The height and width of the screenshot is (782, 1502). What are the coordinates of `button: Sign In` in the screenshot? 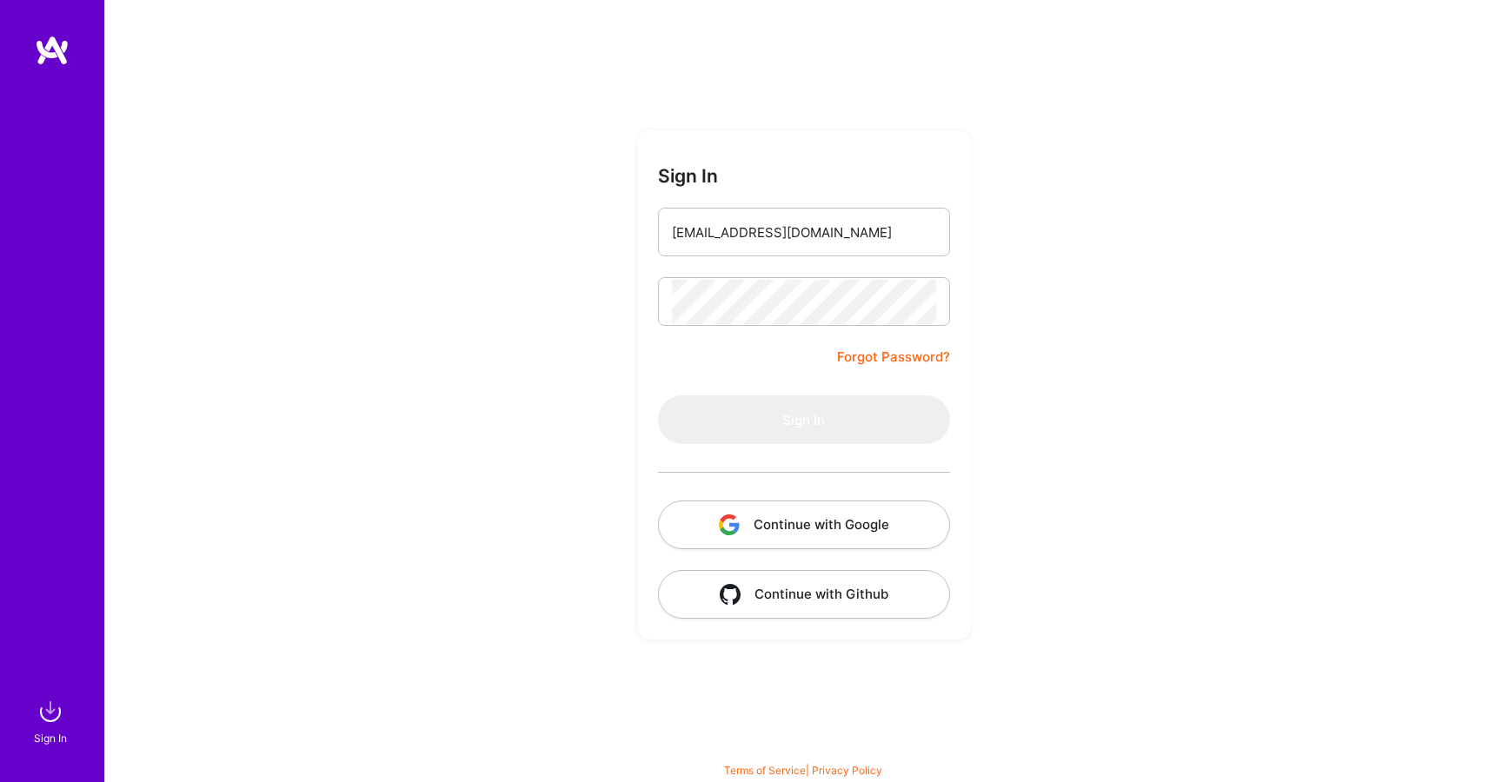 It's located at (804, 420).